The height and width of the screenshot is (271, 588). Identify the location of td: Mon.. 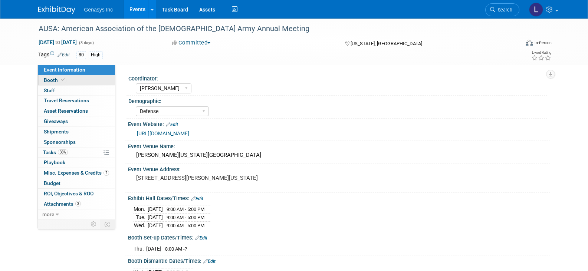
(141, 210).